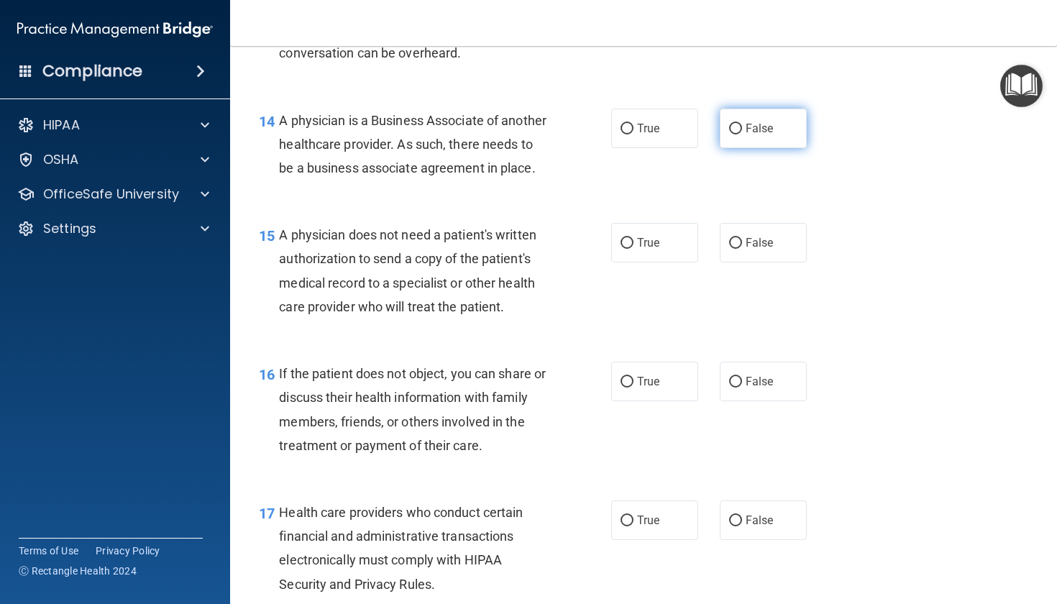  I want to click on p: OSHA, so click(61, 160).